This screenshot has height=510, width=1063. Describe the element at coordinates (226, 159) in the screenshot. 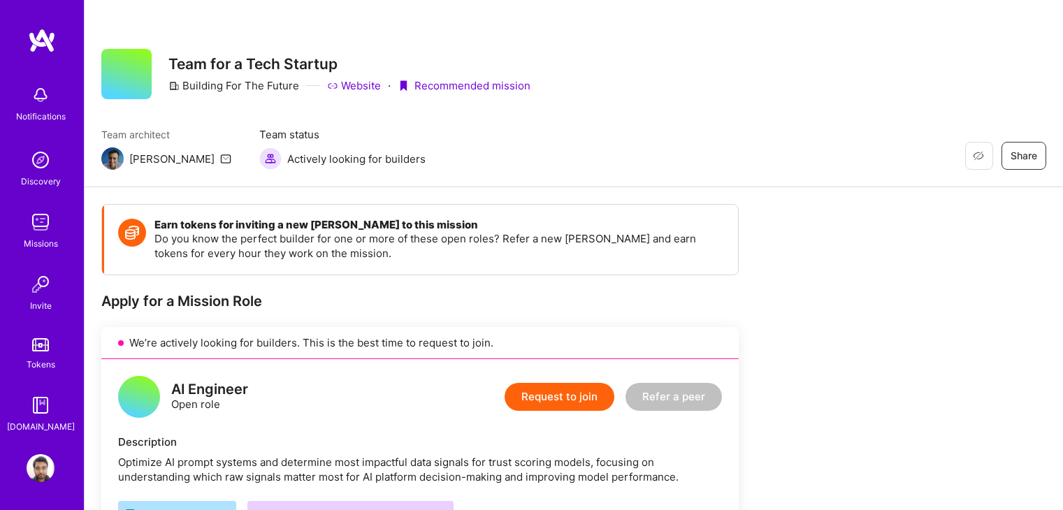

I see `i: icon Mail` at that location.